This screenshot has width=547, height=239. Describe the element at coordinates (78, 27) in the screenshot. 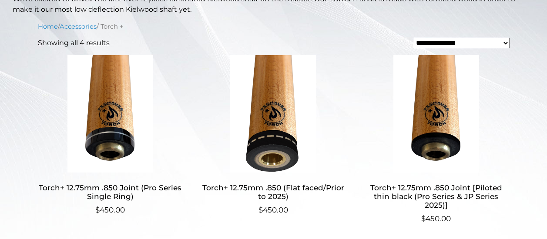

I see `a: Accessories` at that location.